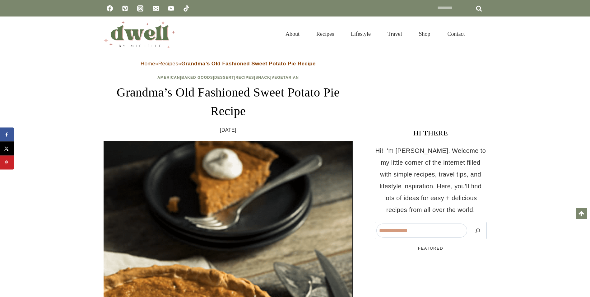  I want to click on a: Facebook, so click(110, 8).